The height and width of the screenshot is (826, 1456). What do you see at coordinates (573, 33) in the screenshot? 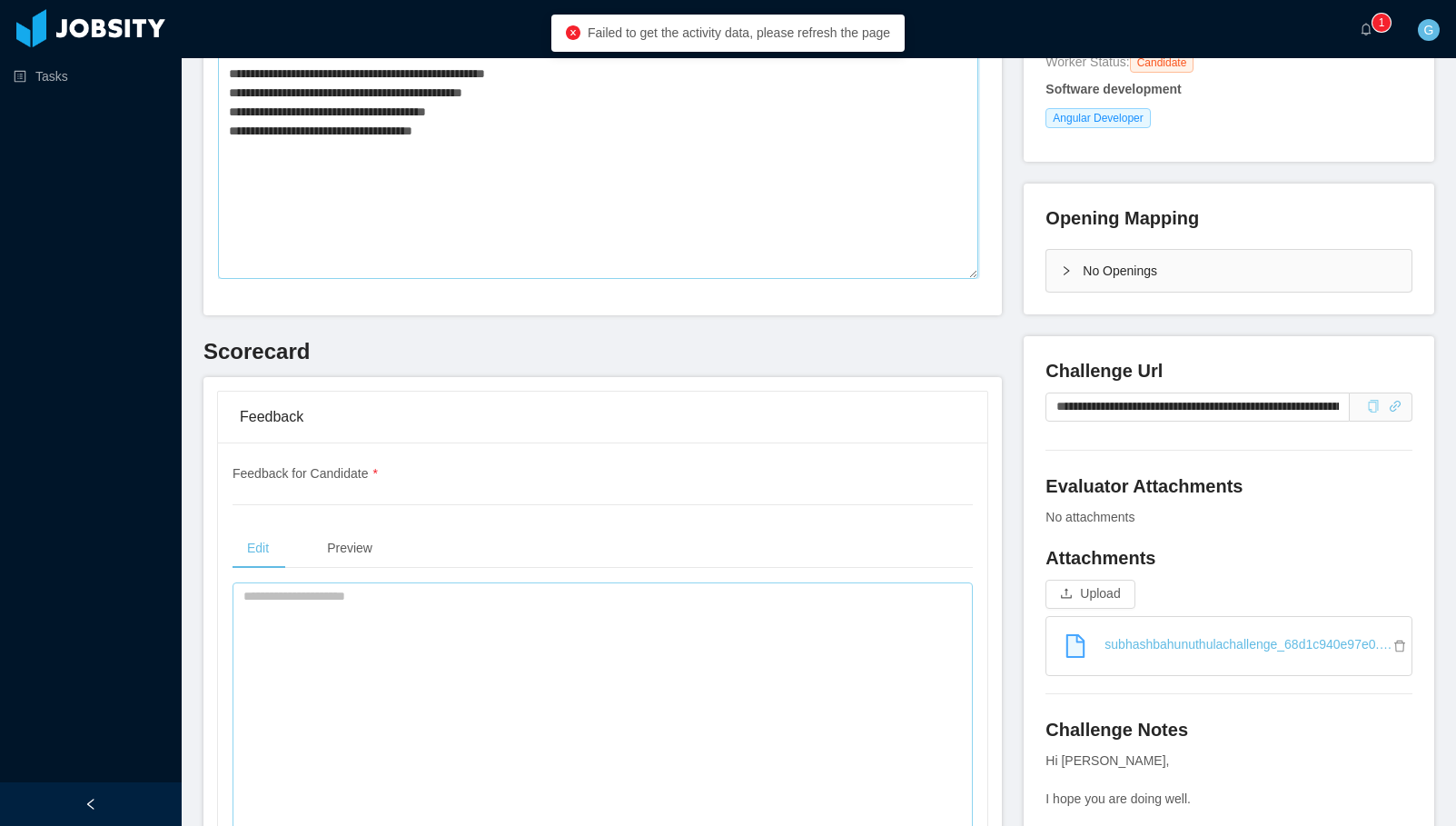
I see `i: icon: close-circle` at bounding box center [573, 33].